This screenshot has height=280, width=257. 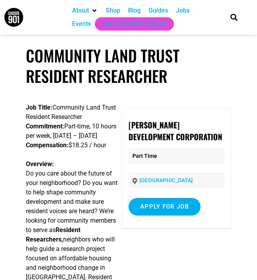 I want to click on nav: Main nav, so click(x=144, y=17).